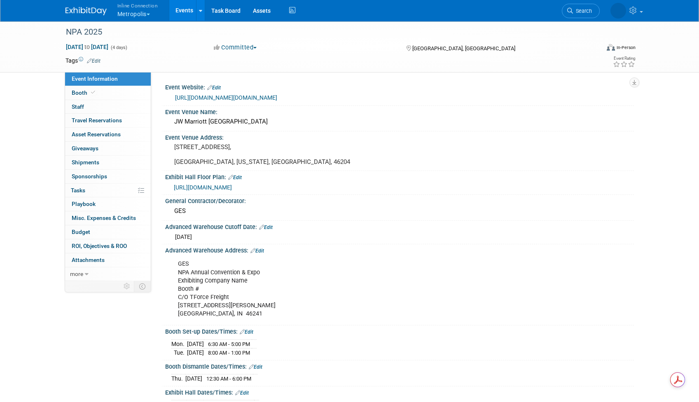  What do you see at coordinates (96, 134) in the screenshot?
I see `span: Asset Reservations` at bounding box center [96, 134].